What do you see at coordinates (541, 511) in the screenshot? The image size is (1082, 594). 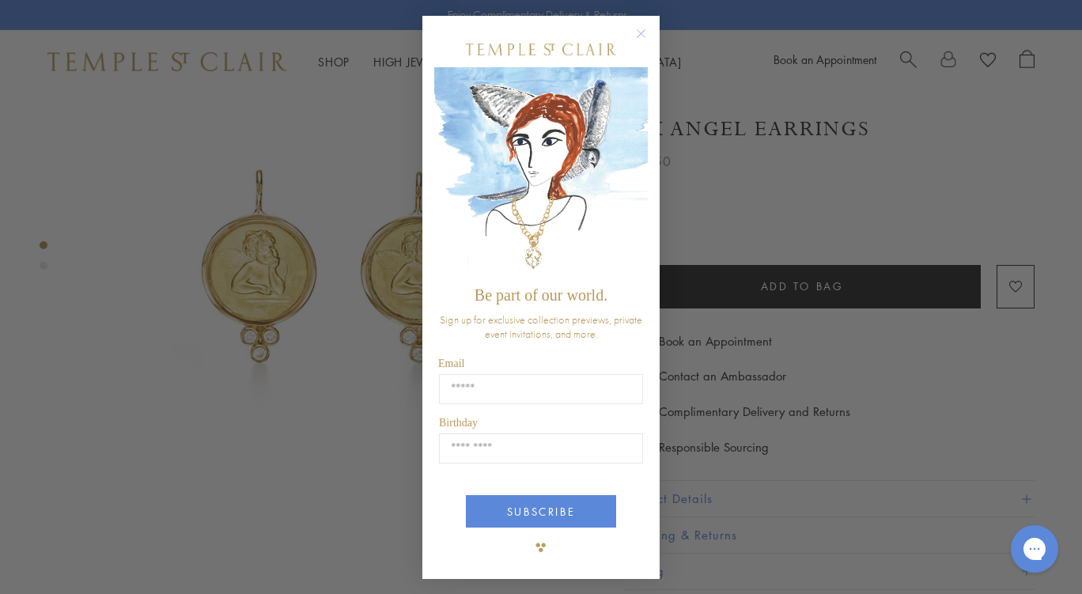 I see `button: SUBSCRIBE` at bounding box center [541, 511].